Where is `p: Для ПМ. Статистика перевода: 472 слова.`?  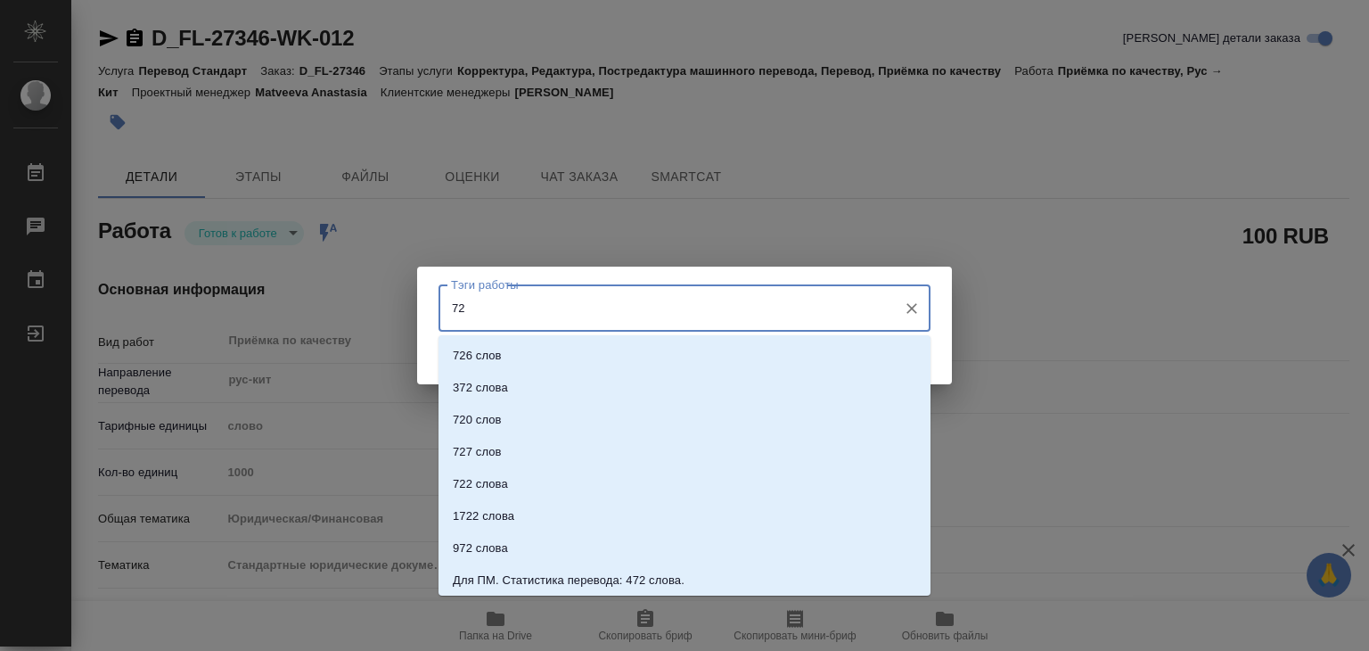
p: Для ПМ. Статистика перевода: 472 слова. is located at coordinates (569, 580).